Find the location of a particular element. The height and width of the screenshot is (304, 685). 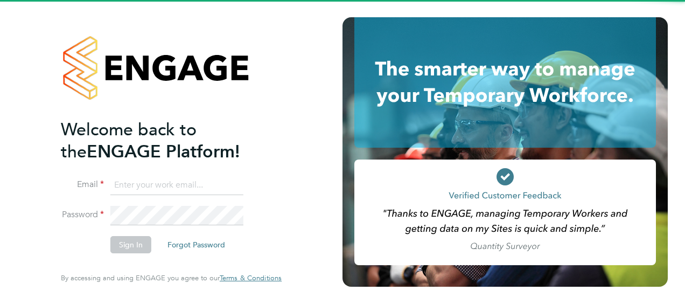

label: Password is located at coordinates (82, 214).